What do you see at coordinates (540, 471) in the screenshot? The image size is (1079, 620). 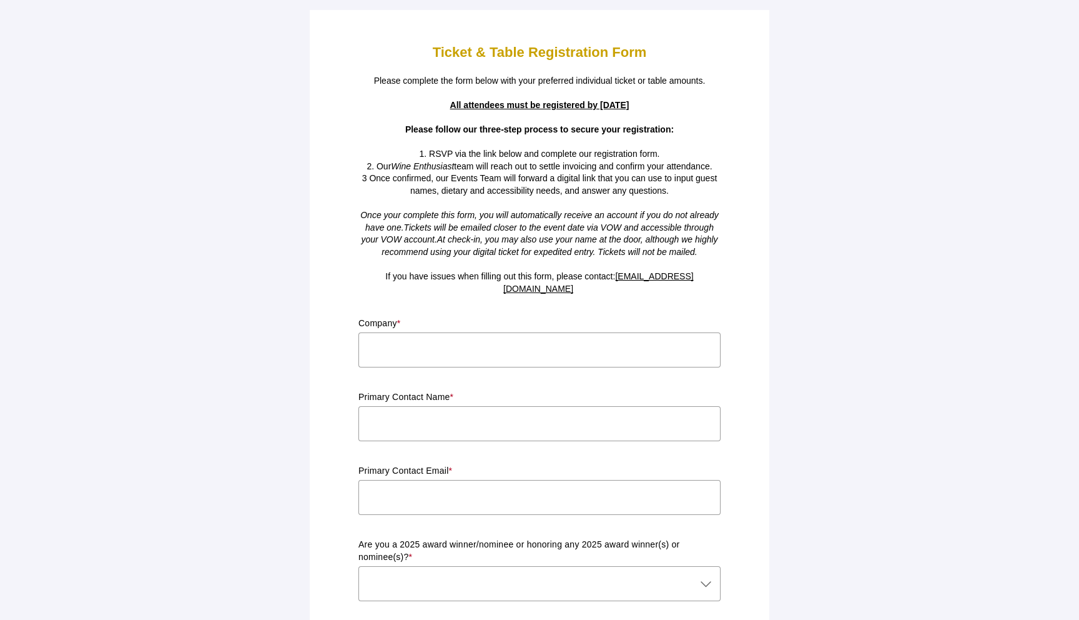 I see `p: Primary Contact Email` at bounding box center [540, 471].